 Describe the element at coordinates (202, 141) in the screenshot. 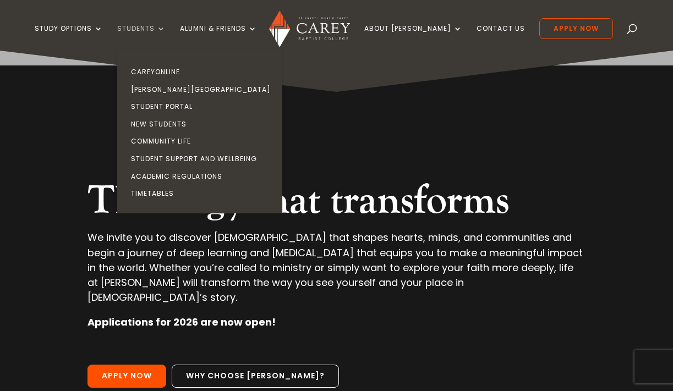

I see `a: Community Life` at that location.